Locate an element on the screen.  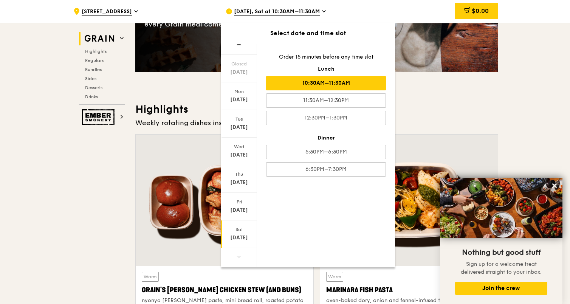
span: Highlights is located at coordinates (96, 51).